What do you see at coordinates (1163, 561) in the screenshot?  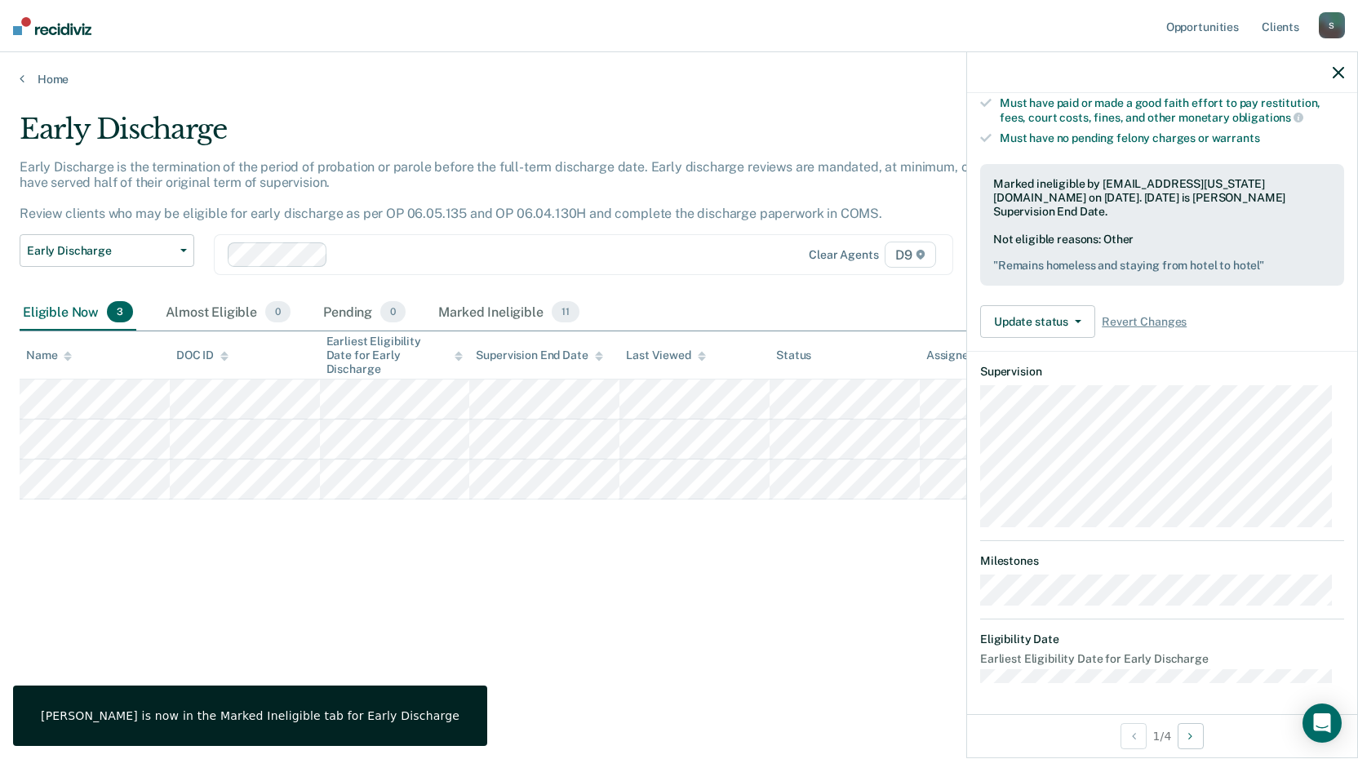 I see `dt: Milestones` at bounding box center [1163, 561].